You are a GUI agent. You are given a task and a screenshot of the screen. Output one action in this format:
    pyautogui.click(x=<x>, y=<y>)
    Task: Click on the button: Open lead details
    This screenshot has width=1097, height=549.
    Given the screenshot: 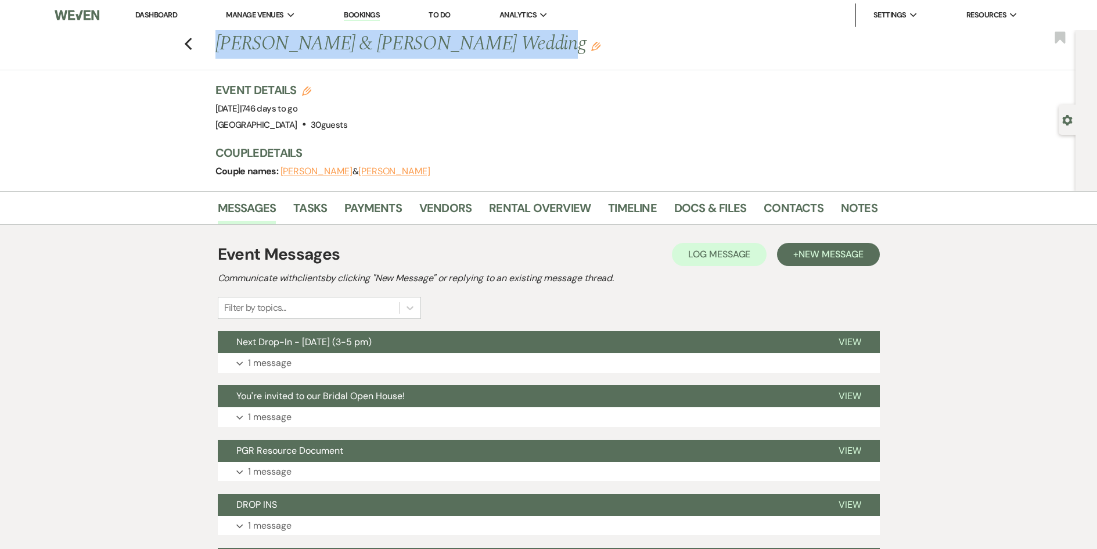 What is the action you would take?
    pyautogui.click(x=1067, y=119)
    